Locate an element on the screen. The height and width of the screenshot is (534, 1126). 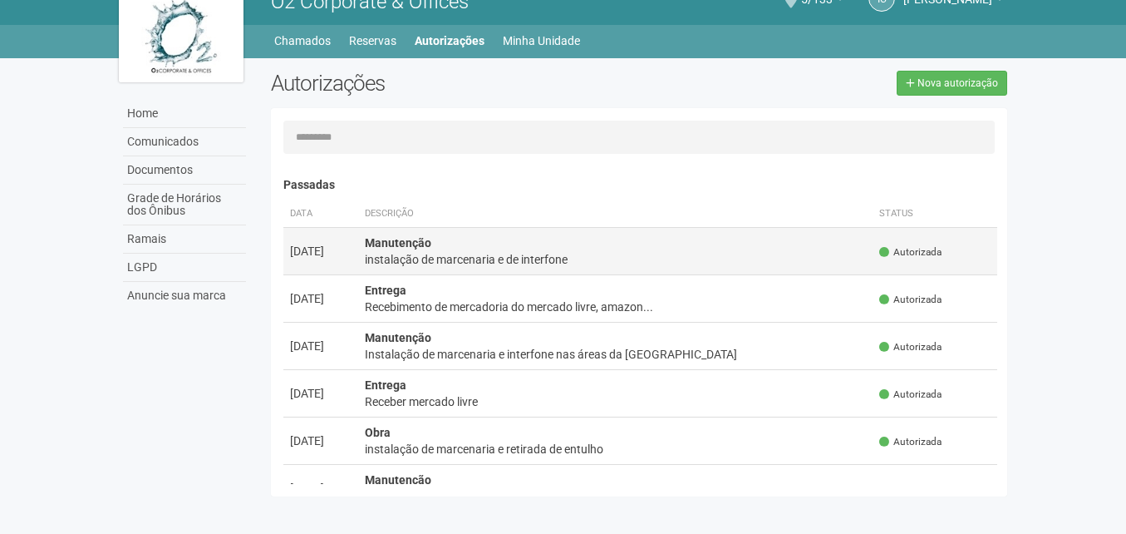
div: Receber mercado livre is located at coordinates (616, 401).